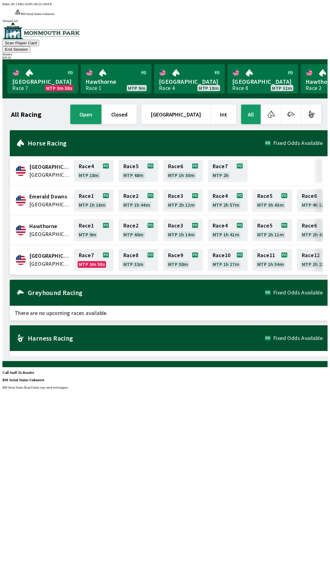 This screenshot has width=330, height=587. Describe the element at coordinates (116, 79) in the screenshot. I see `a: HawthorneRace 1MTP 9m` at that location.